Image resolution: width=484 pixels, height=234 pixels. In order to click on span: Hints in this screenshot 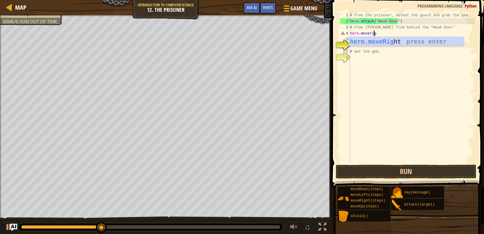, I will do `click(267, 7)`.